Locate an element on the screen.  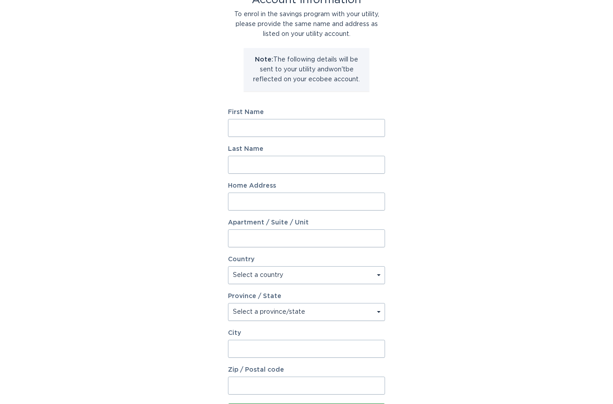
p: The following details will be sent to your utility and won't be reflected on your ecobee account. is located at coordinates (306, 70).